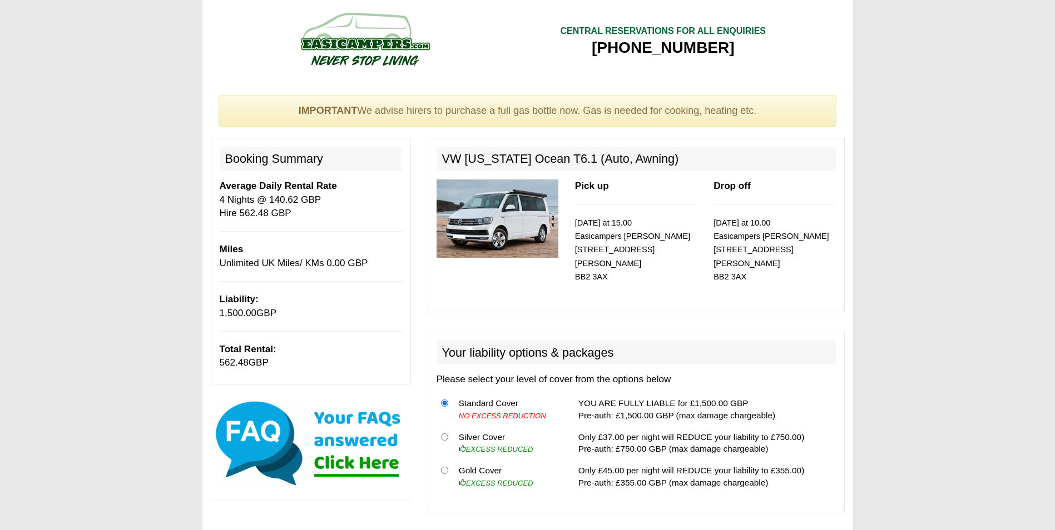  I want to click on h2: Your liability options & packages, so click(636, 353).